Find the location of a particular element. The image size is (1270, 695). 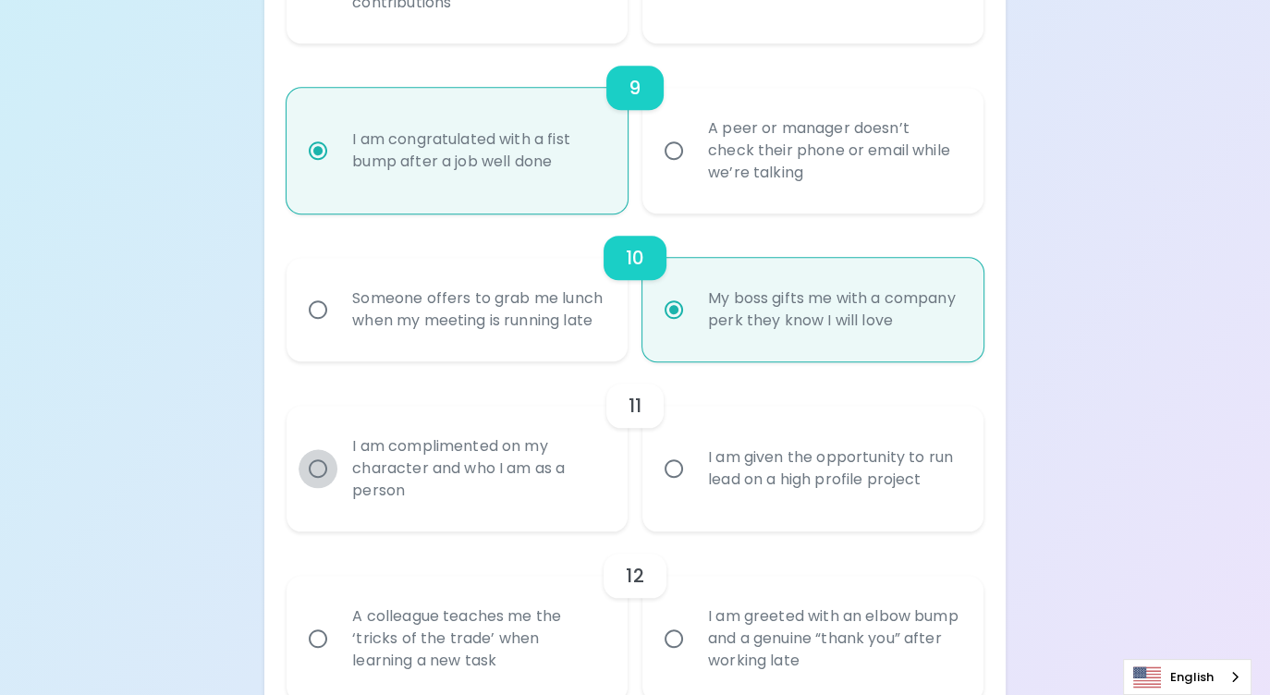

div: My boss gifts me with a company perk they know I will love is located at coordinates (832, 310).